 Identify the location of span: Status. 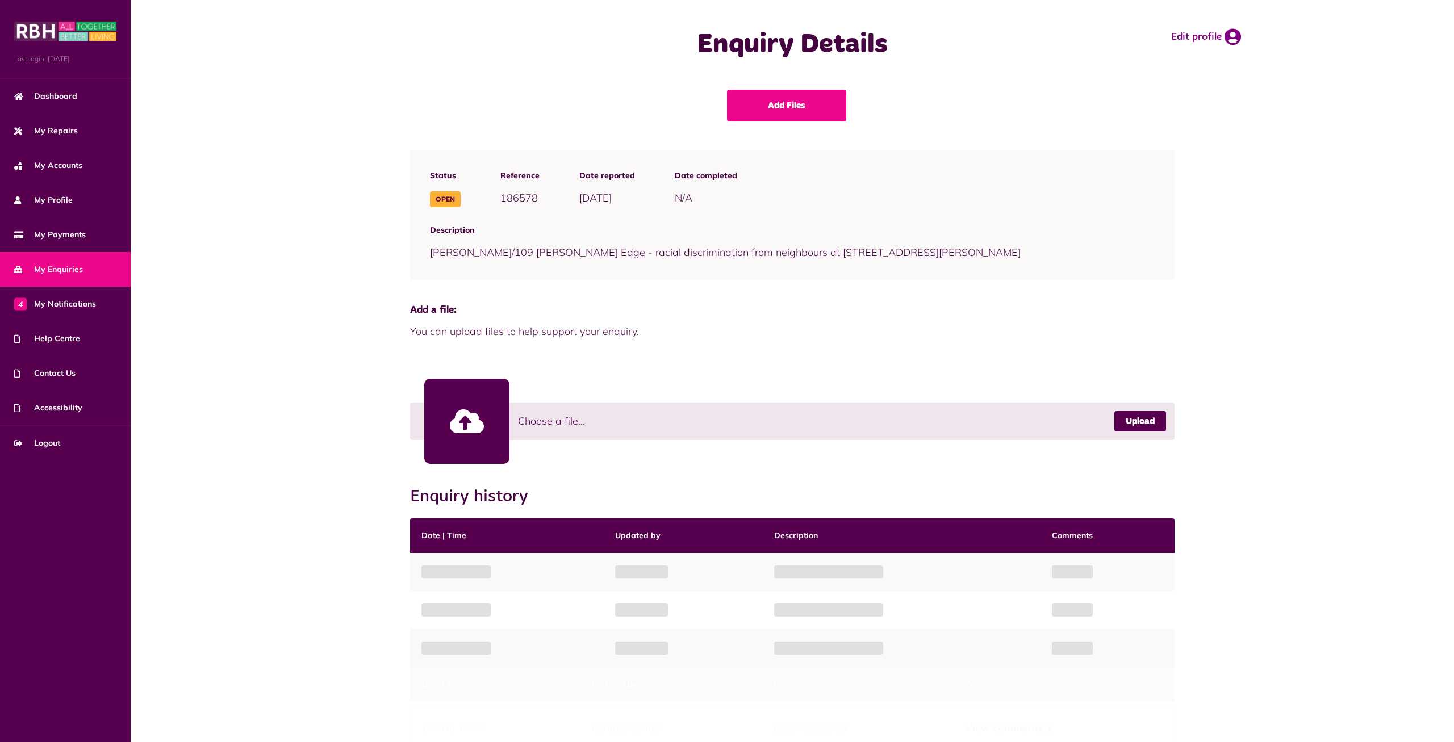
(445, 175).